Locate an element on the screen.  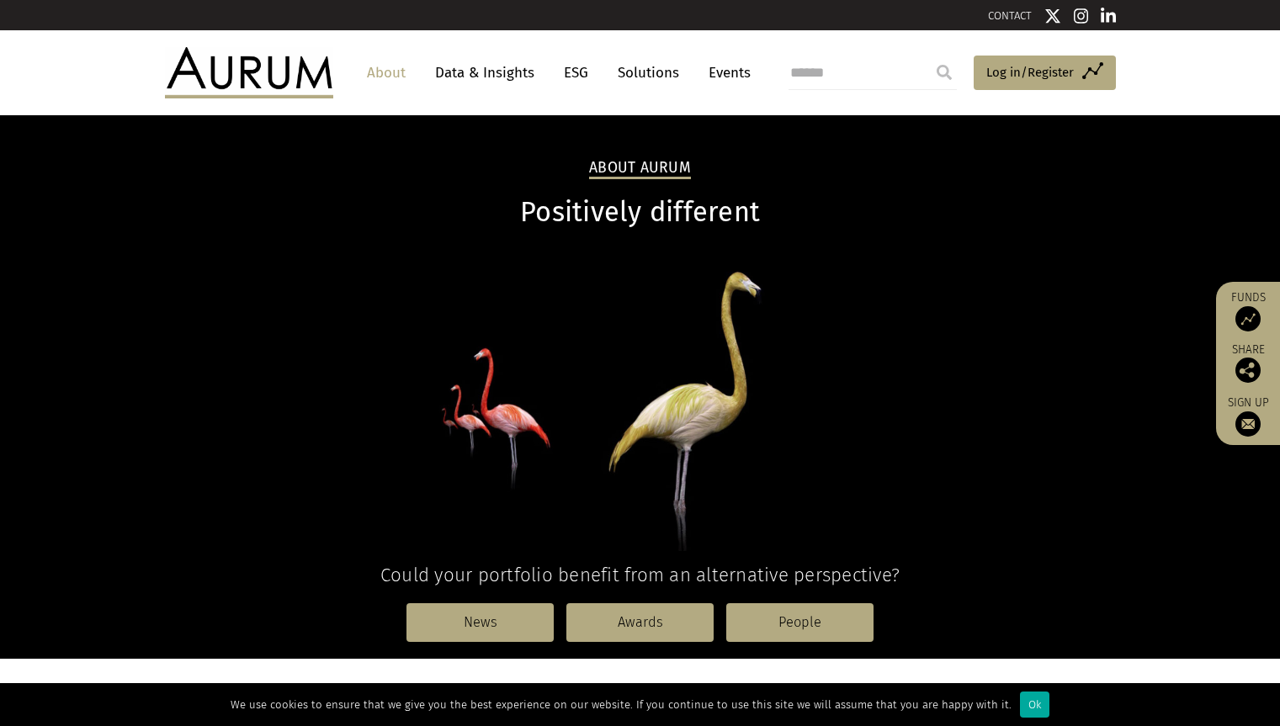
img: Linkedin icon is located at coordinates (1108, 16).